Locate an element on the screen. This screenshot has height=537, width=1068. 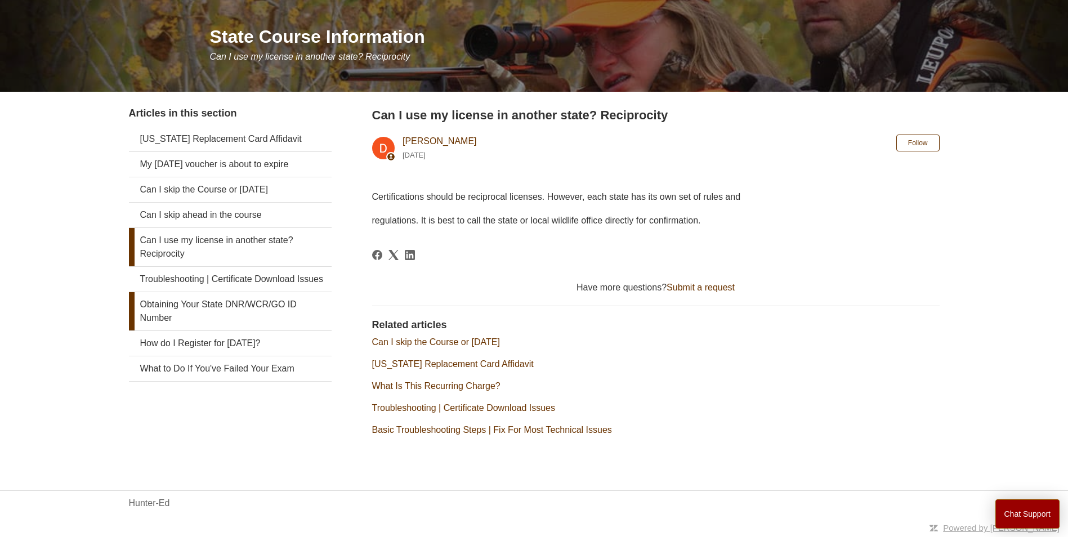
button: Chat Support is located at coordinates (1028, 514).